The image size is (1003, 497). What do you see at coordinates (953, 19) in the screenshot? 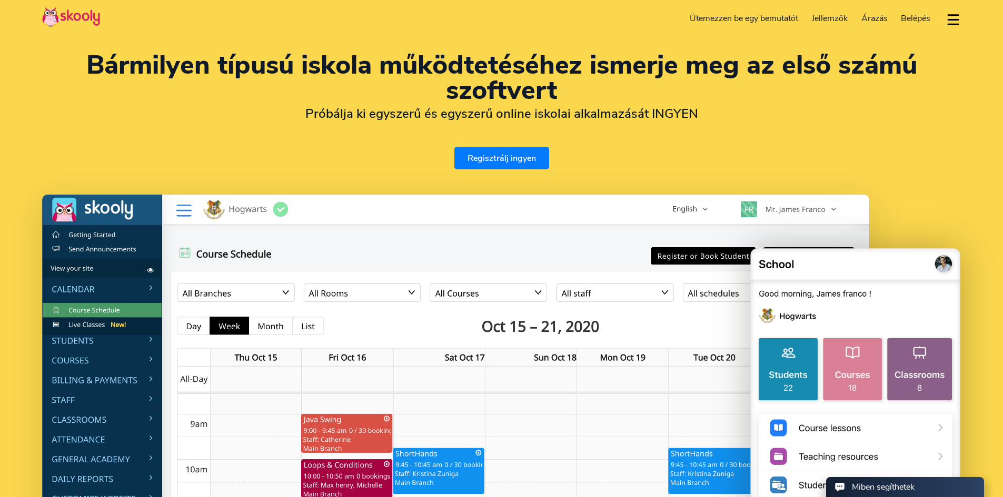
I see `button: dropdown menu` at bounding box center [953, 19].